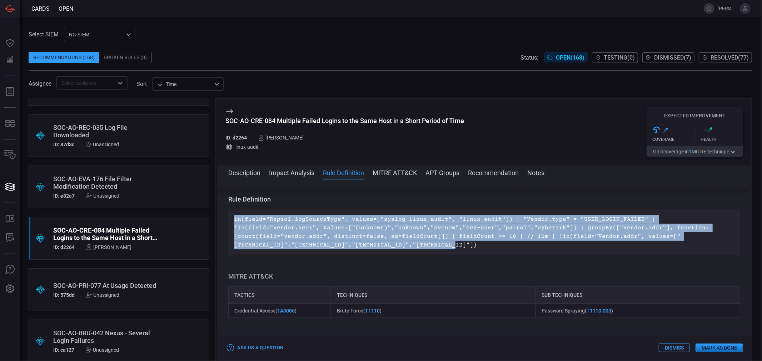 The image size is (762, 361). Describe the element at coordinates (279, 295) in the screenshot. I see `div: Tactics` at that location.